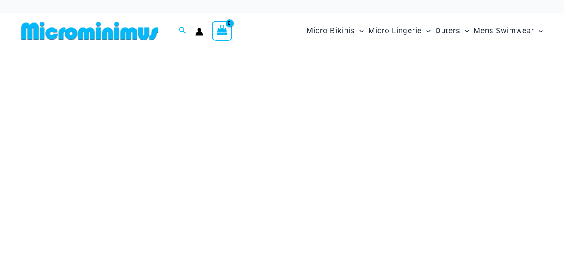  Describe the element at coordinates (222, 31) in the screenshot. I see `a: View Shopping Cart, empty` at that location.